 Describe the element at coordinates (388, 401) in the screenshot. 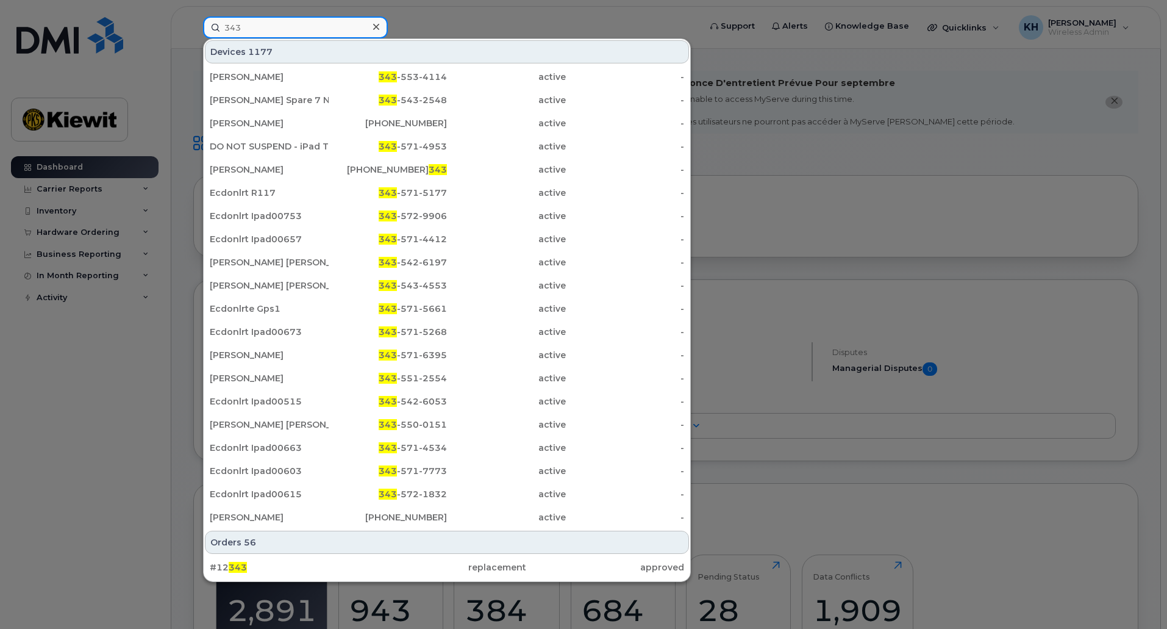

I see `div: -542-6053` at that location.